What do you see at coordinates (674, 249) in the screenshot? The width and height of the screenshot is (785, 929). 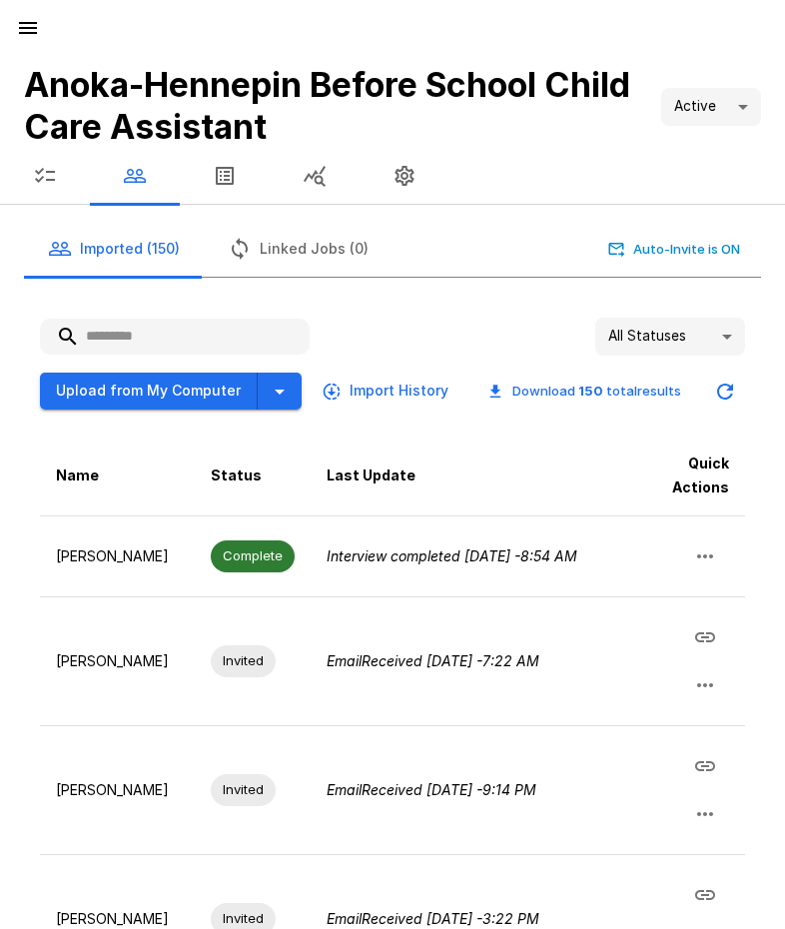 I see `button: Auto-Invite is ON` at bounding box center [674, 249].